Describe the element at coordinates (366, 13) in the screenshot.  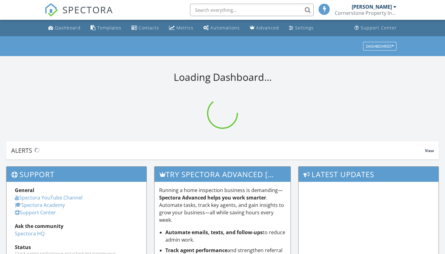
I see `div: Cornerstone Property Inspections, LLC` at that location.